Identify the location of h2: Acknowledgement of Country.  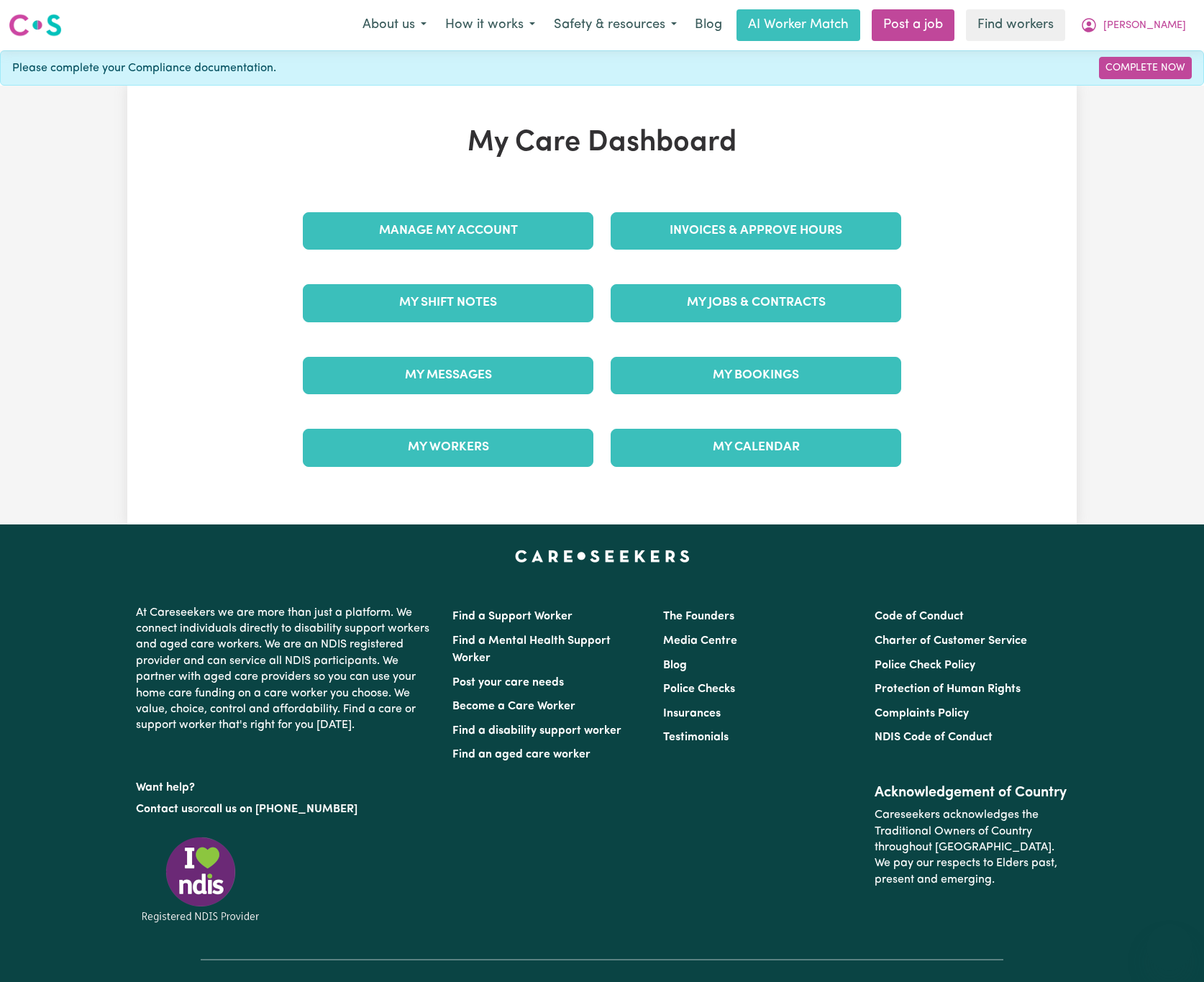
(971, 793).